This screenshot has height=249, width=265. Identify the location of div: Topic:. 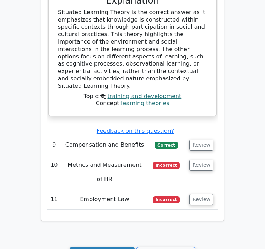
(132, 97).